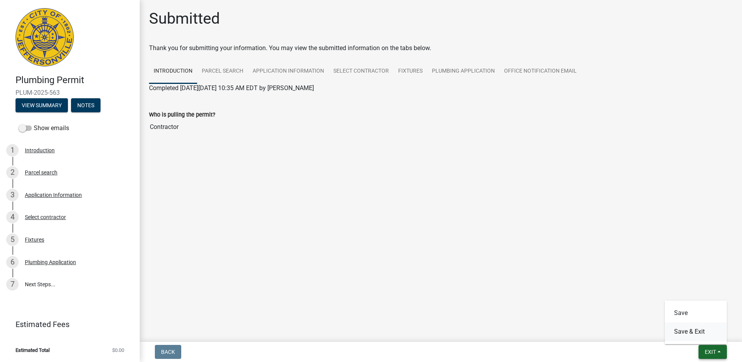 The height and width of the screenshot is (362, 742). Describe the element at coordinates (12, 240) in the screenshot. I see `div: 5` at that location.